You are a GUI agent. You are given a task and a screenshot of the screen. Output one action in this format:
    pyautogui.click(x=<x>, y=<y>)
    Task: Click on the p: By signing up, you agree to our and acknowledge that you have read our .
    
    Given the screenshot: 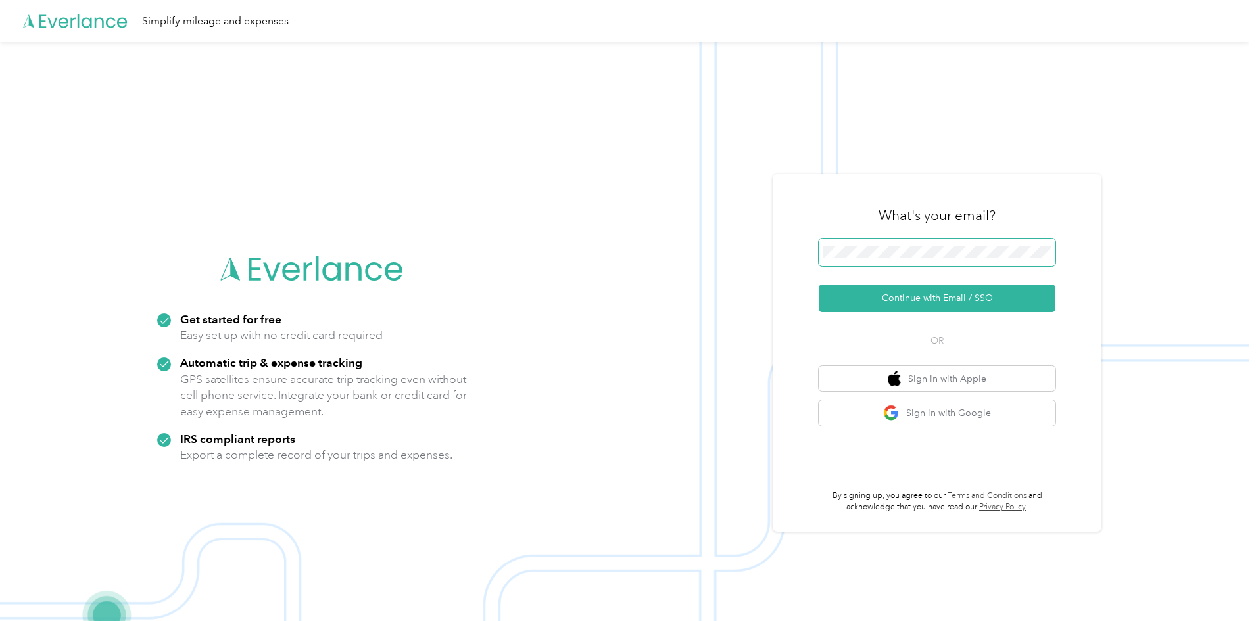 What is the action you would take?
    pyautogui.click(x=937, y=502)
    